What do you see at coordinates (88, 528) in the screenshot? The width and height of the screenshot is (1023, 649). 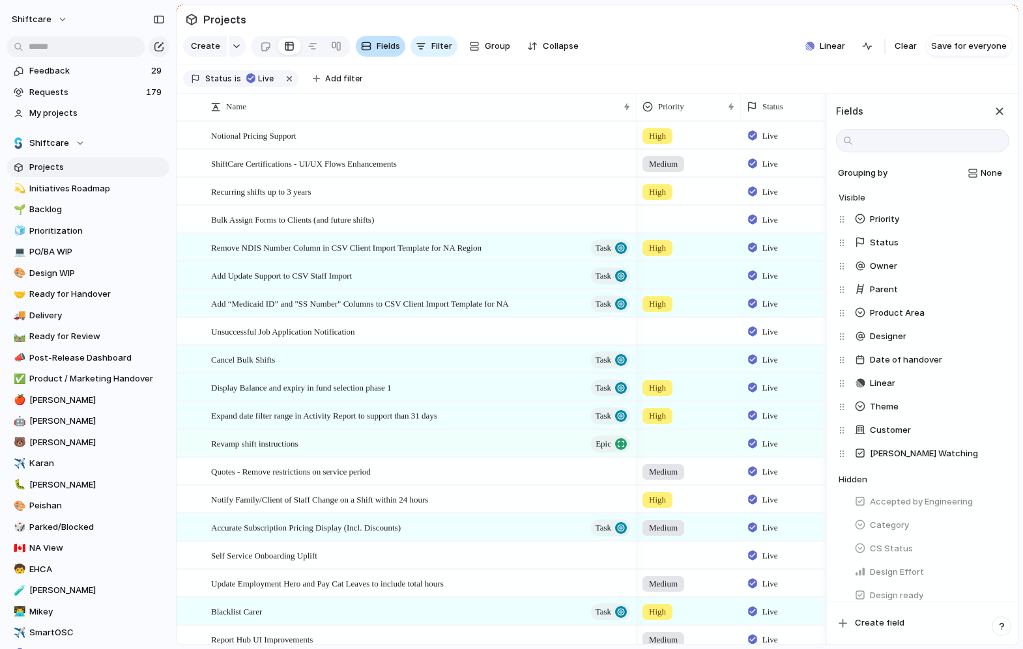 I see `div: 🎲Parked/Blocked` at bounding box center [88, 528].